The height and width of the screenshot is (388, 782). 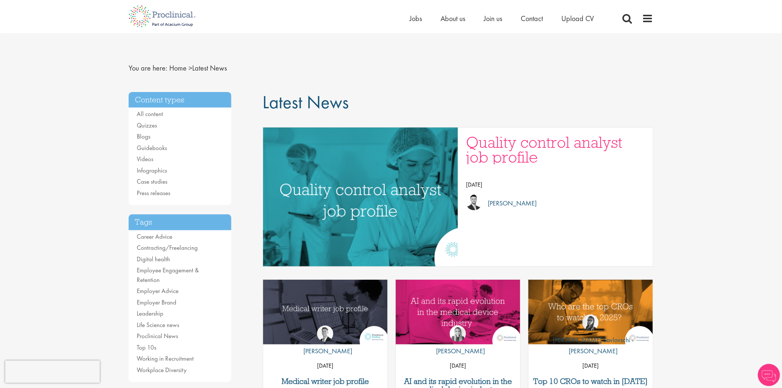 What do you see at coordinates (532, 18) in the screenshot?
I see `a: Contact` at bounding box center [532, 18].